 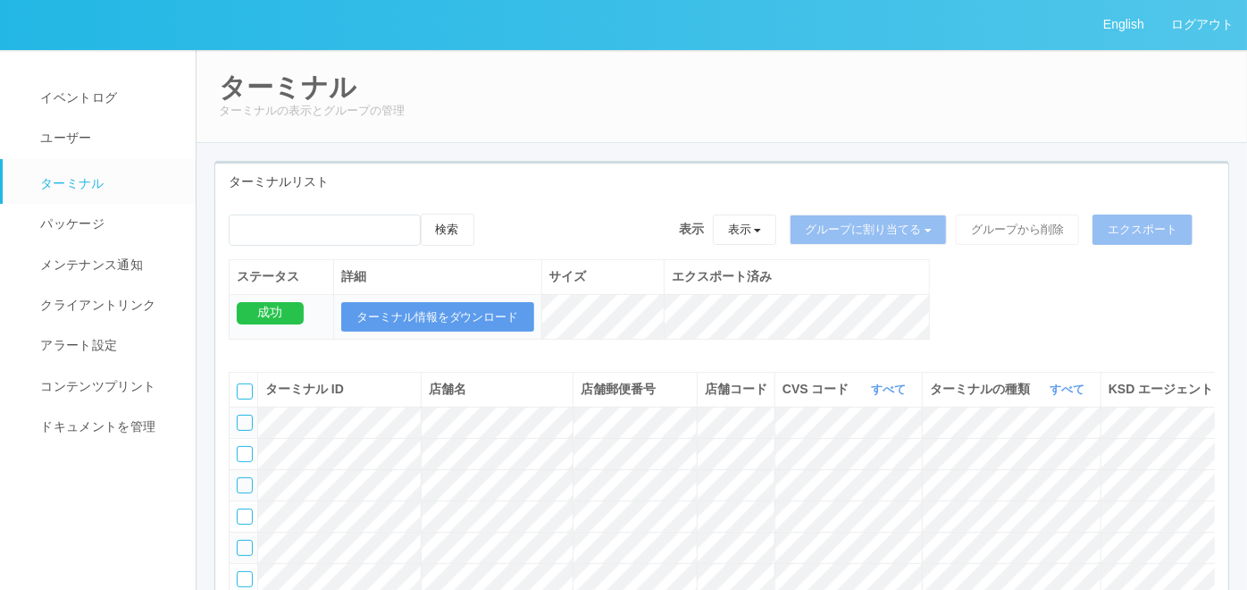 What do you see at coordinates (270, 313) in the screenshot?
I see `div: 成功` at bounding box center [270, 313].